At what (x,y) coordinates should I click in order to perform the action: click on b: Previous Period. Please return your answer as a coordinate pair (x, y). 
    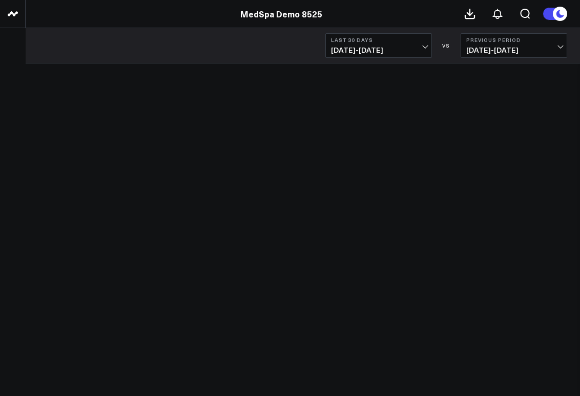
    Looking at the image, I should click on (514, 40).